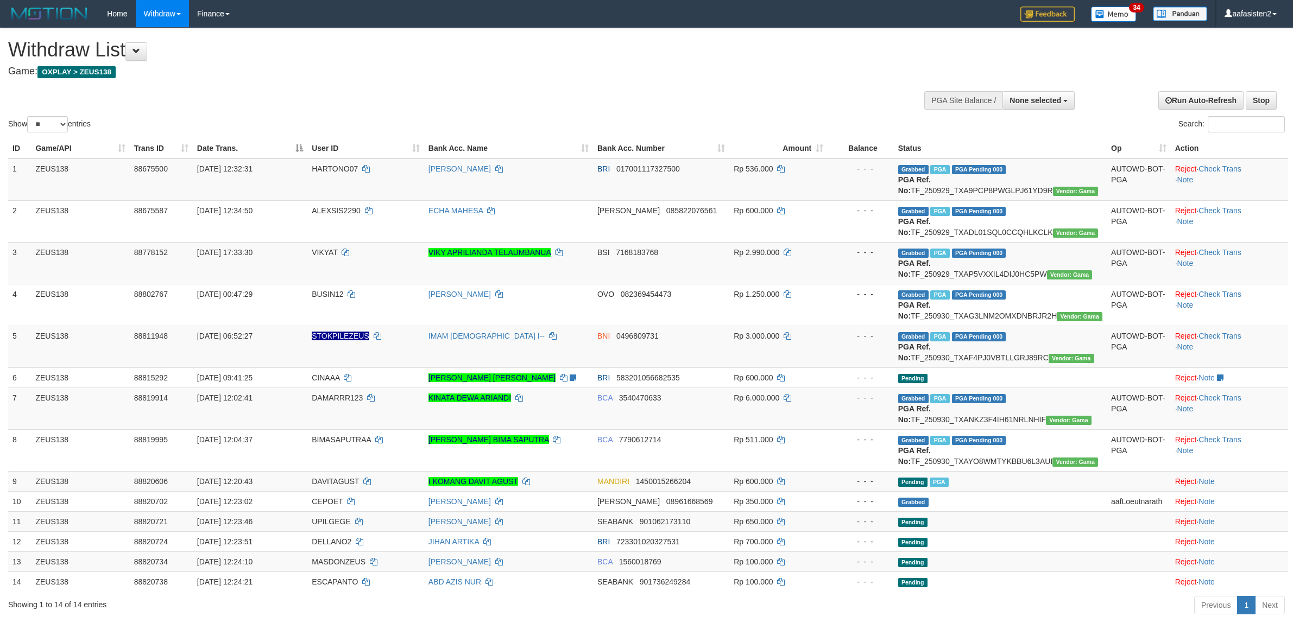  Describe the element at coordinates (250, 148) in the screenshot. I see `th: Date Trans.: activate to sort column descending` at that location.